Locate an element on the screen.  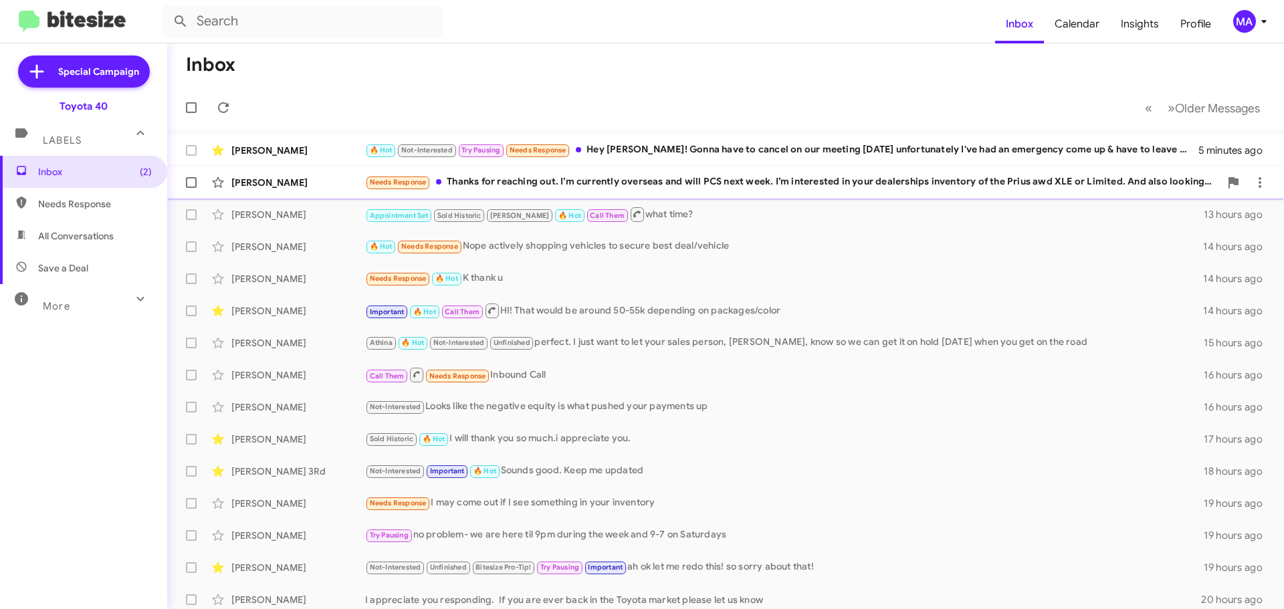
div: Sounds good. Keep me updated is located at coordinates (784, 471).